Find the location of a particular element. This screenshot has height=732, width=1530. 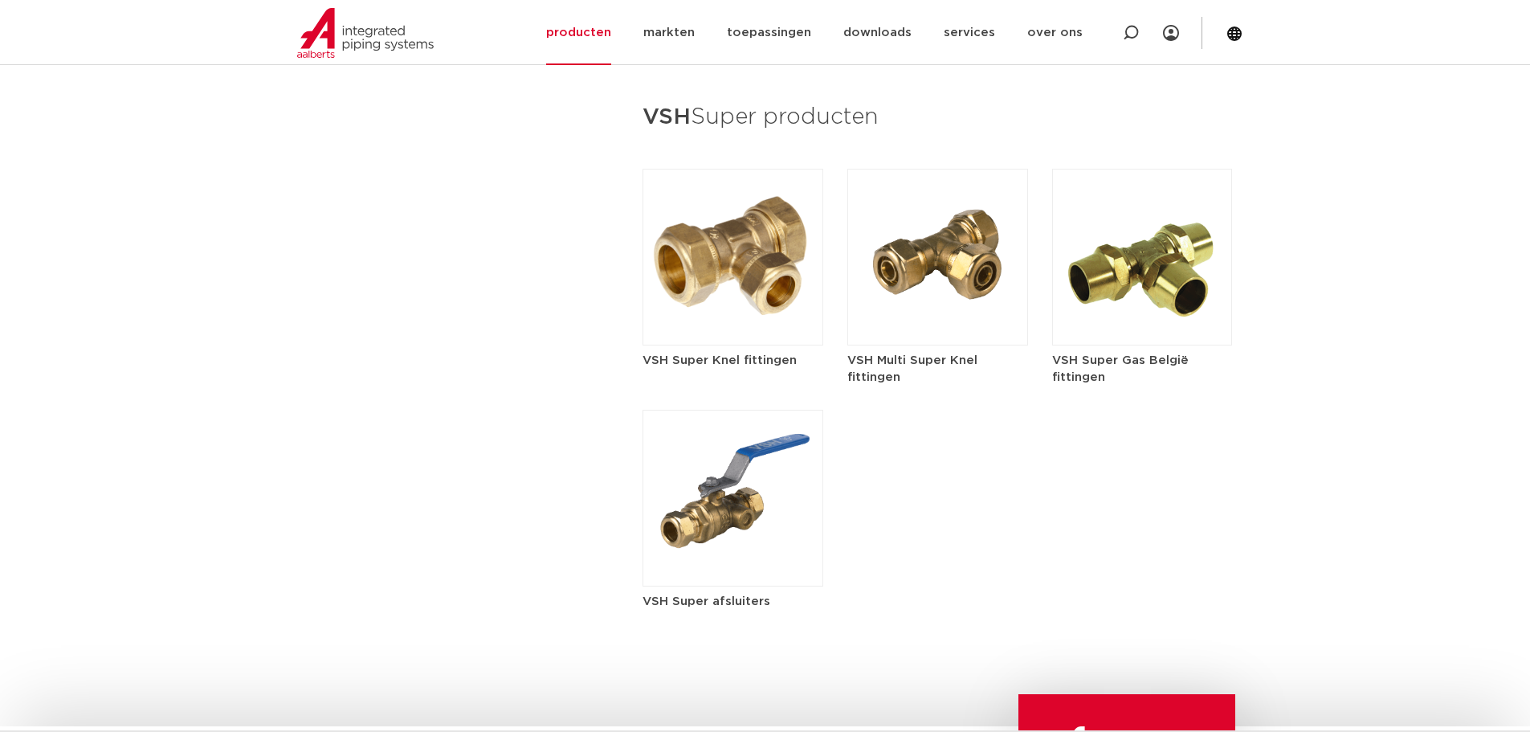

h5: VSH Super afsluiters is located at coordinates (733, 601).